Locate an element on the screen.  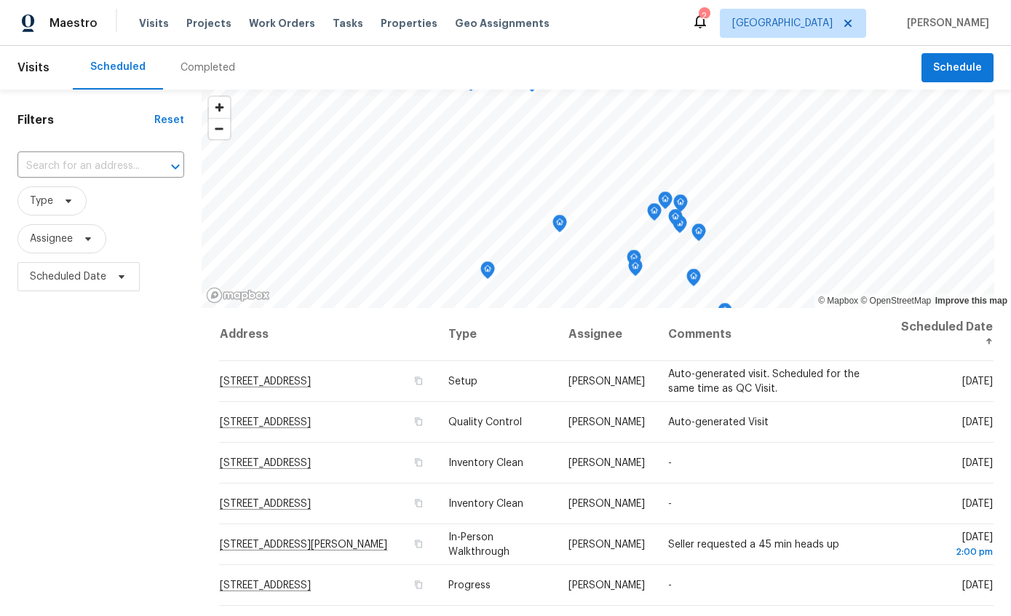
span: Auto-generated visit. Scheduled for the same time as QC Visit. is located at coordinates (764, 382).